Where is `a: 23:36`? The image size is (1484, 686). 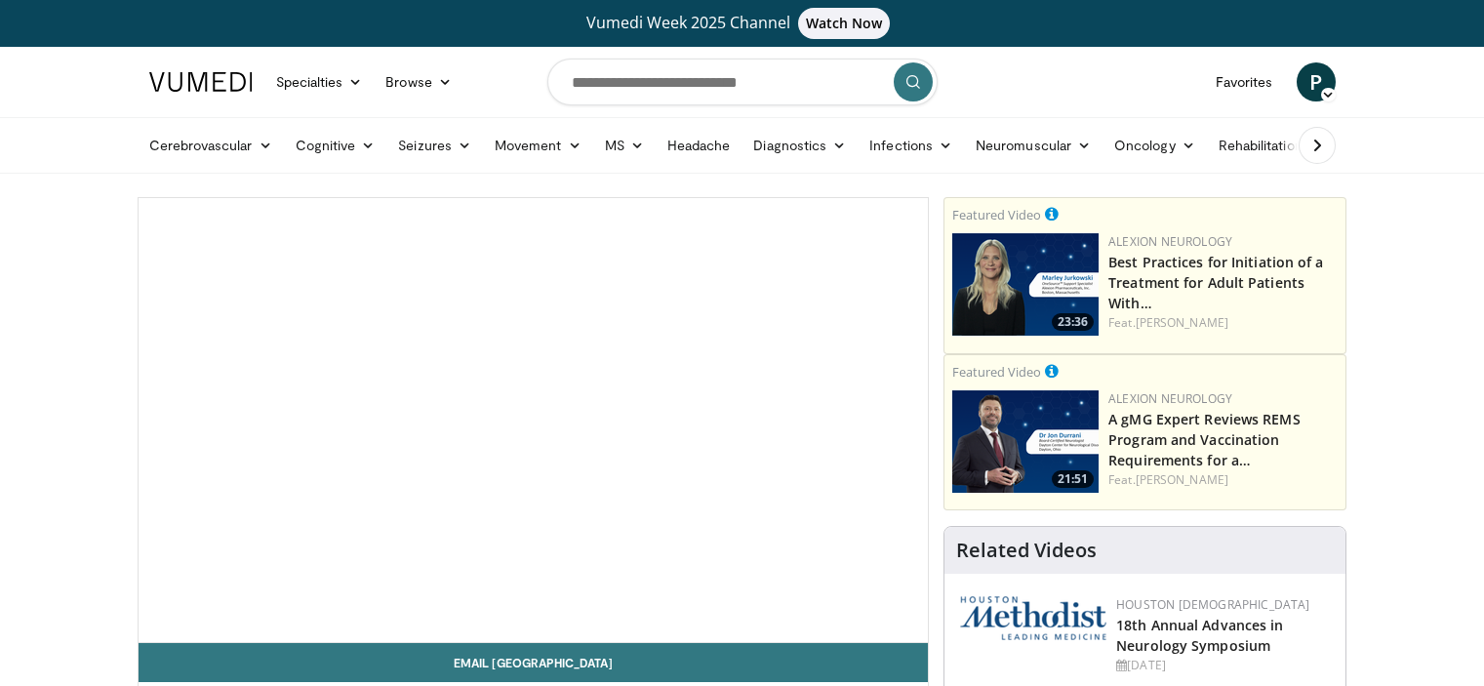
a: 23:36 is located at coordinates (1025, 284).